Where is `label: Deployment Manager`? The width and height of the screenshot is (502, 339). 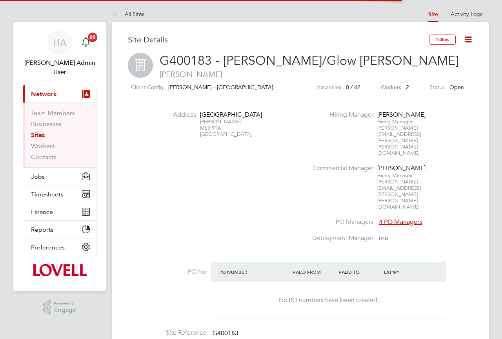 label: Deployment Manager is located at coordinates (341, 238).